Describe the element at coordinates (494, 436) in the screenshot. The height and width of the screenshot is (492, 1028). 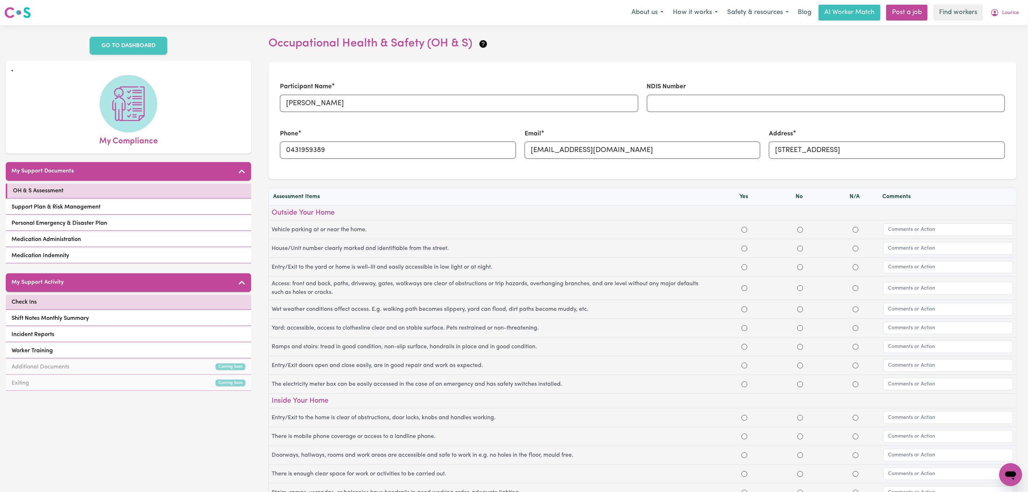
I see `label: There is mobile phone coverage or access to a landline phone.` at that location.